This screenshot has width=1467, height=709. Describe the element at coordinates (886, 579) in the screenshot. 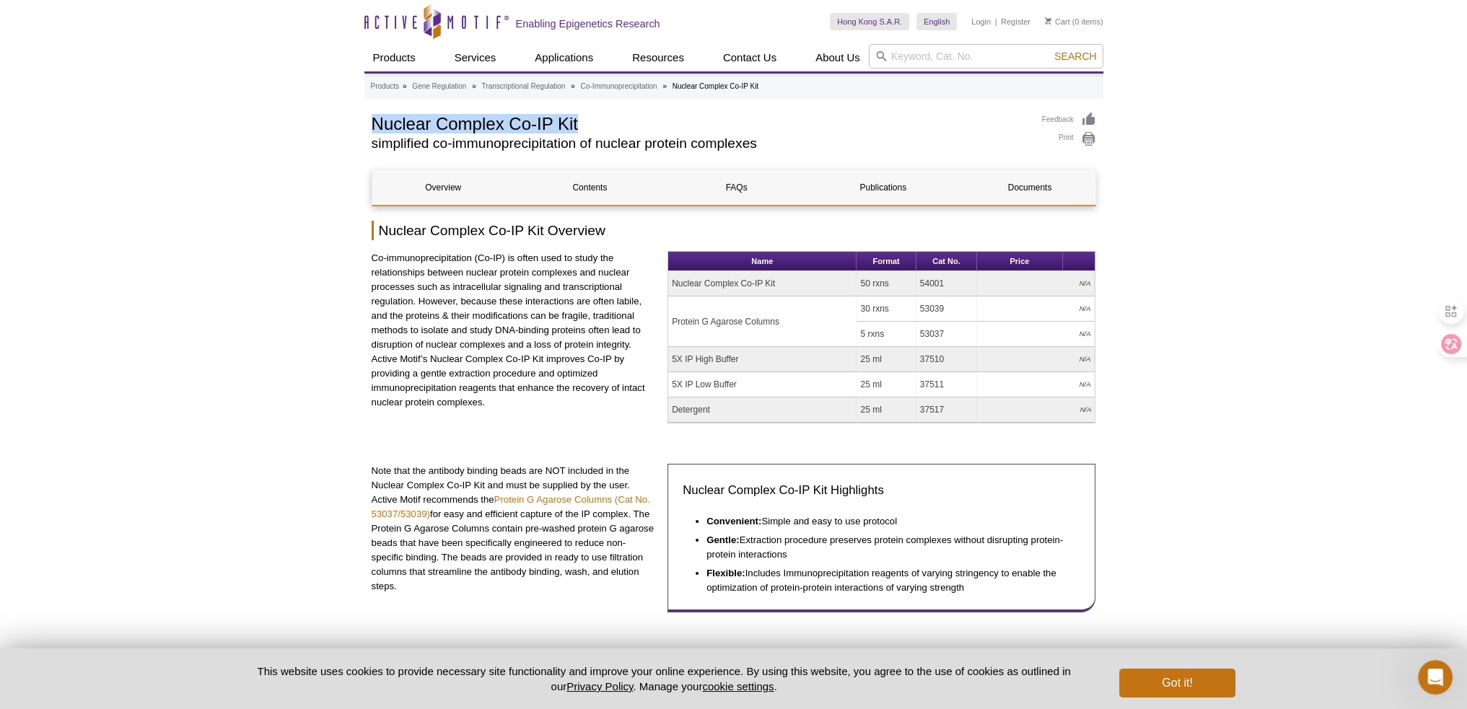

I see `li: Includes Immunoprecipitation reagents of varying stringency to enable the optimization of protein...` at that location.